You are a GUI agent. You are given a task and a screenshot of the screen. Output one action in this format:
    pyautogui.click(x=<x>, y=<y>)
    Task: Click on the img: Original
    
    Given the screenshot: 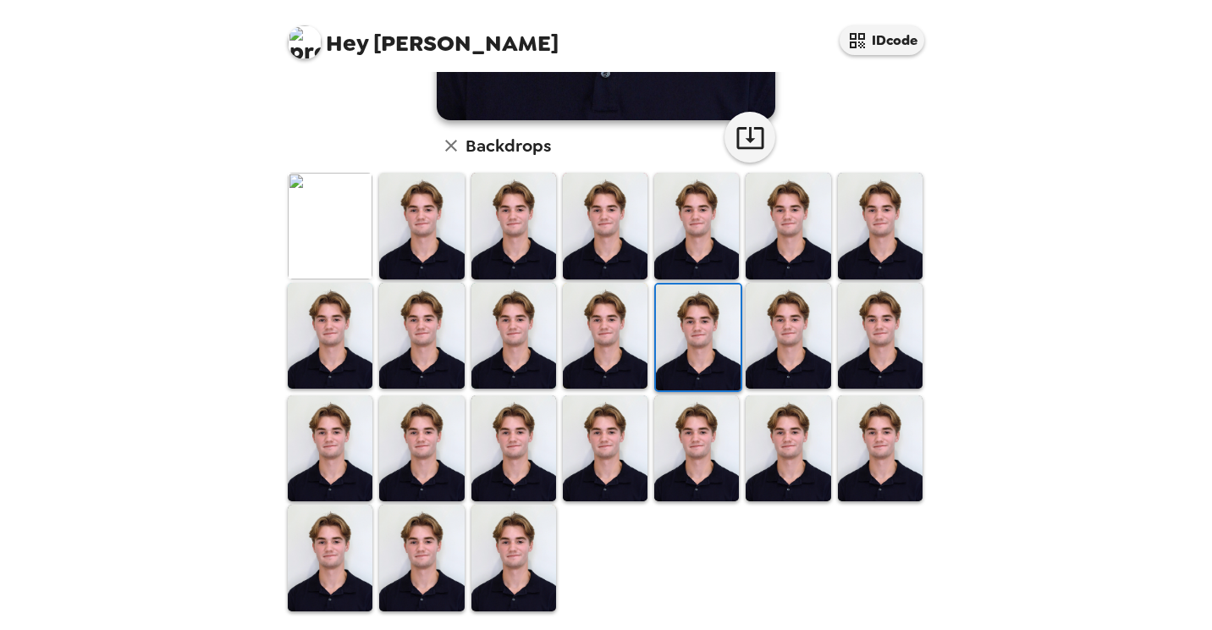 What is the action you would take?
    pyautogui.click(x=330, y=225)
    